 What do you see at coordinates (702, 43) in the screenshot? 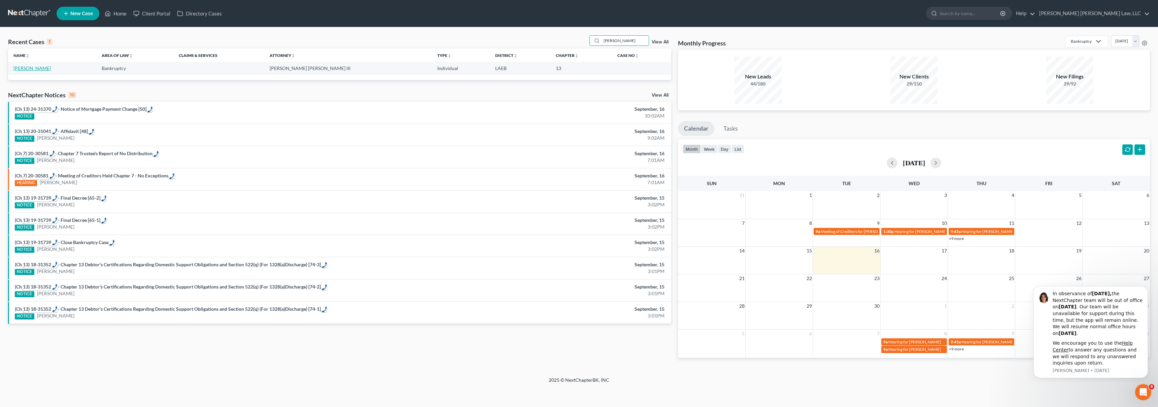
I see `h3: Monthly Progress` at bounding box center [702, 43].